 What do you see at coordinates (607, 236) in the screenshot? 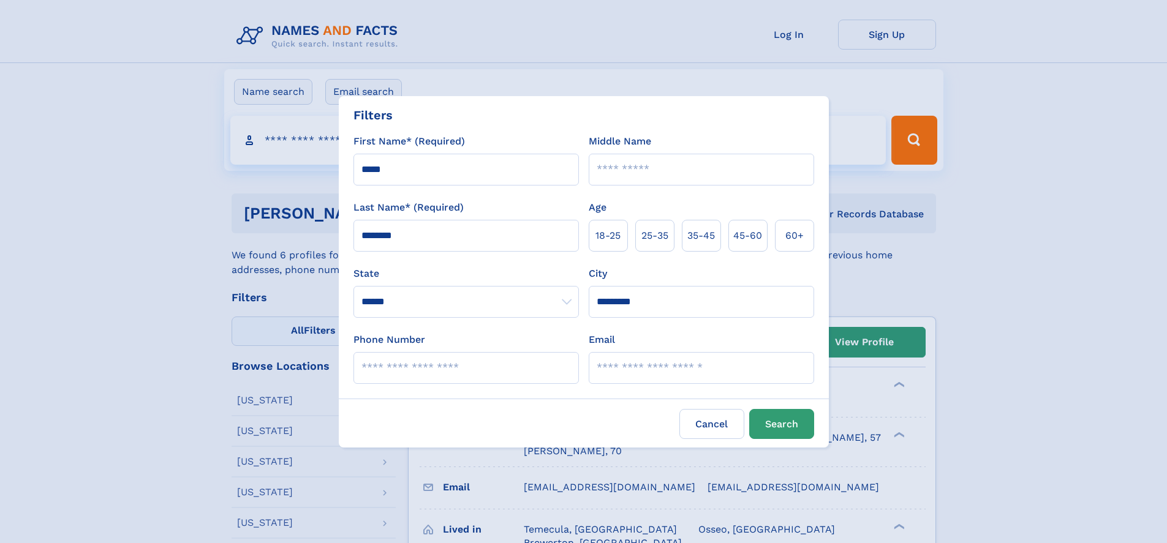
I see `span: 18‑25` at bounding box center [607, 236].